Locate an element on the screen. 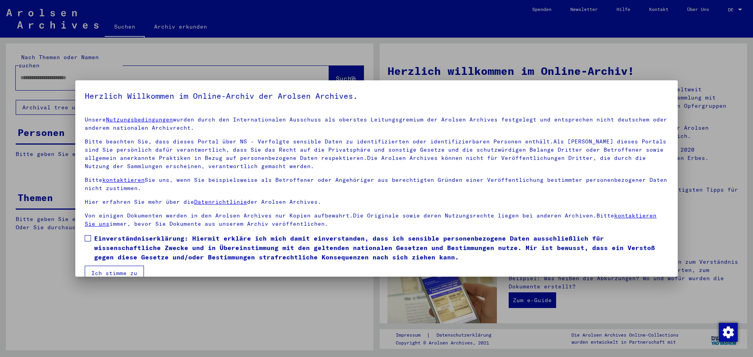 The height and width of the screenshot is (357, 753). button: Ich stimme zu is located at coordinates (114, 274).